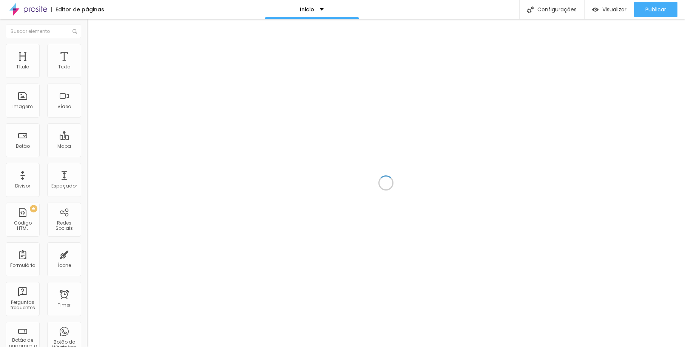  What do you see at coordinates (609, 9) in the screenshot?
I see `button: Visualizar` at bounding box center [609, 9].